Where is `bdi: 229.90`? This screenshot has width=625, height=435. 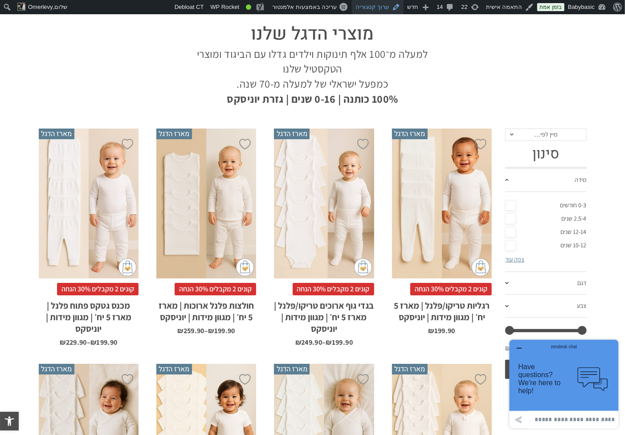 bdi: 229.90 is located at coordinates (73, 342).